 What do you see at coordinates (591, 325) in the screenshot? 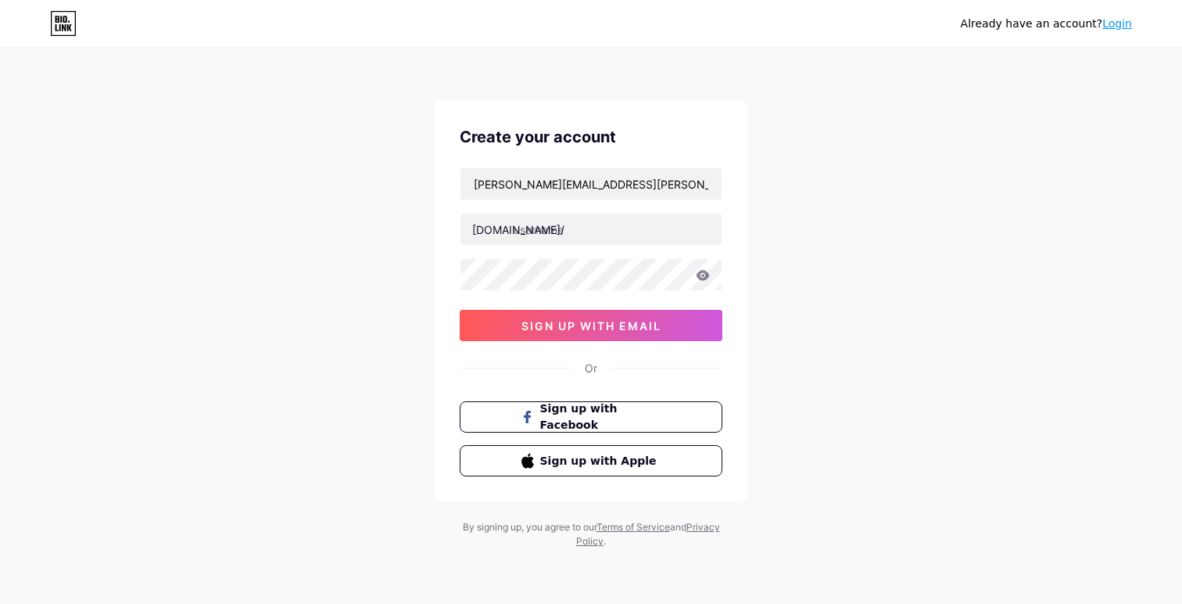
I see `button: sign up with email` at bounding box center [591, 325].